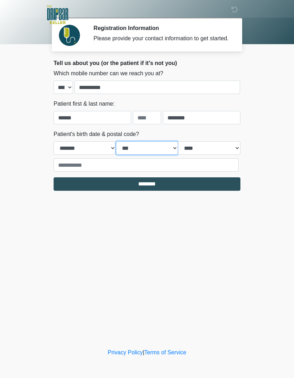 Image resolution: width=294 pixels, height=378 pixels. I want to click on a: Privacy Policy, so click(126, 352).